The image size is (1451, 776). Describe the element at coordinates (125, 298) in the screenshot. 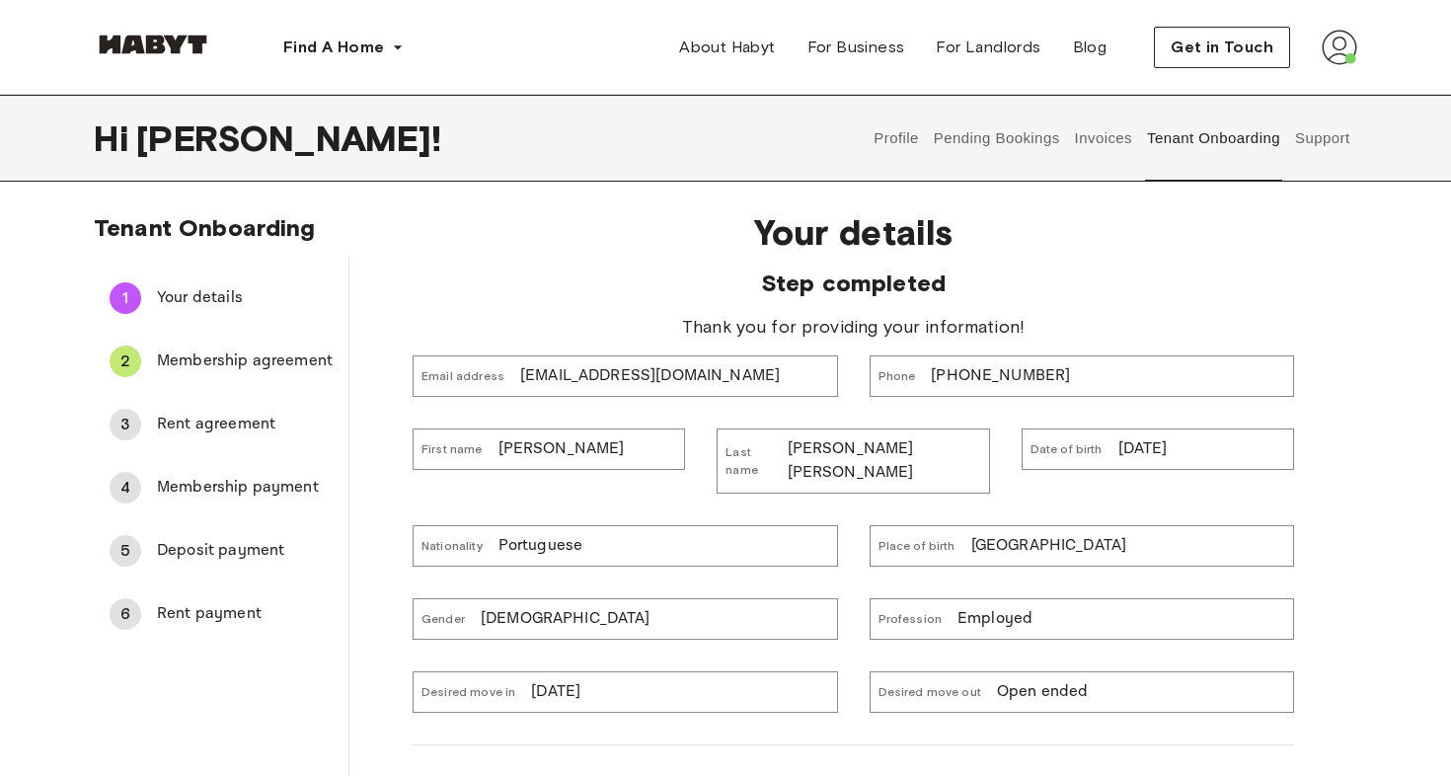

I see `div: 1` at that location.